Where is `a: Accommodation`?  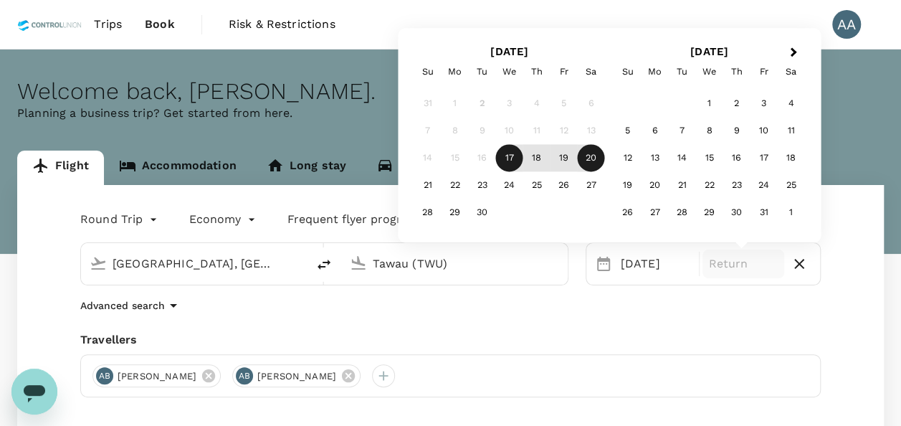
a: Accommodation is located at coordinates (178, 168).